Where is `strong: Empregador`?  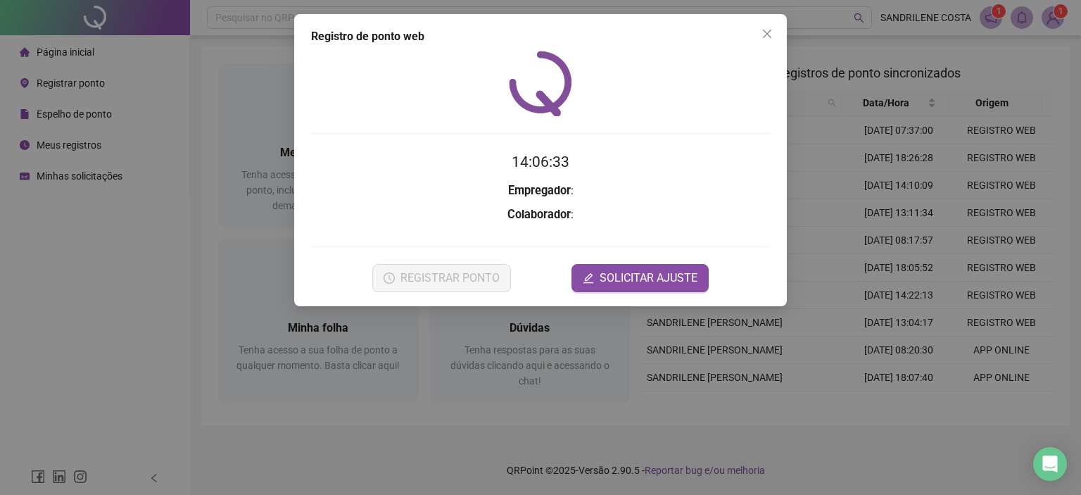
strong: Empregador is located at coordinates (539, 190).